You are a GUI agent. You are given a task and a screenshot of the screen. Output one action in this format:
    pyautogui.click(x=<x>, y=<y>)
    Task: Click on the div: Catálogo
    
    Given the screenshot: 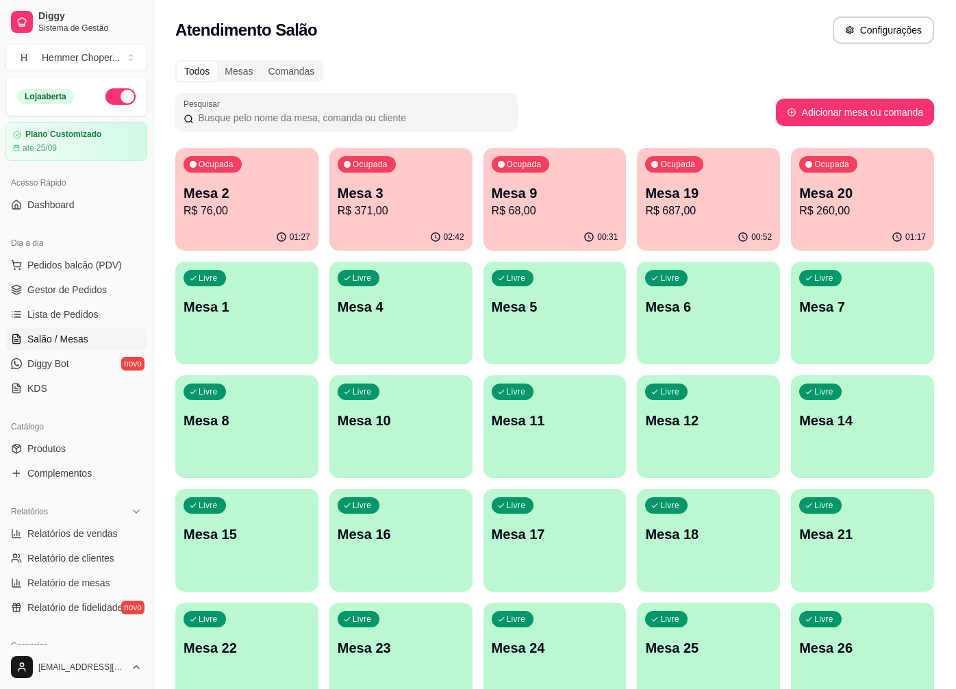 What is the action you would take?
    pyautogui.click(x=76, y=426)
    